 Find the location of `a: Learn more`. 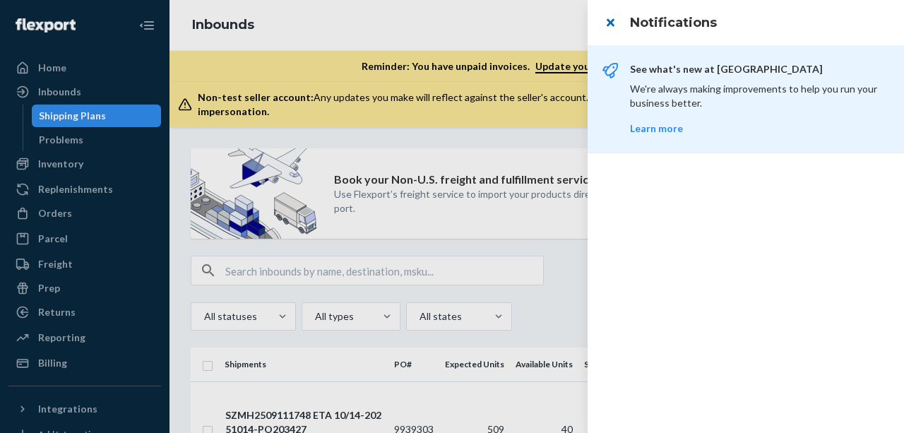

a: Learn more is located at coordinates (656, 128).